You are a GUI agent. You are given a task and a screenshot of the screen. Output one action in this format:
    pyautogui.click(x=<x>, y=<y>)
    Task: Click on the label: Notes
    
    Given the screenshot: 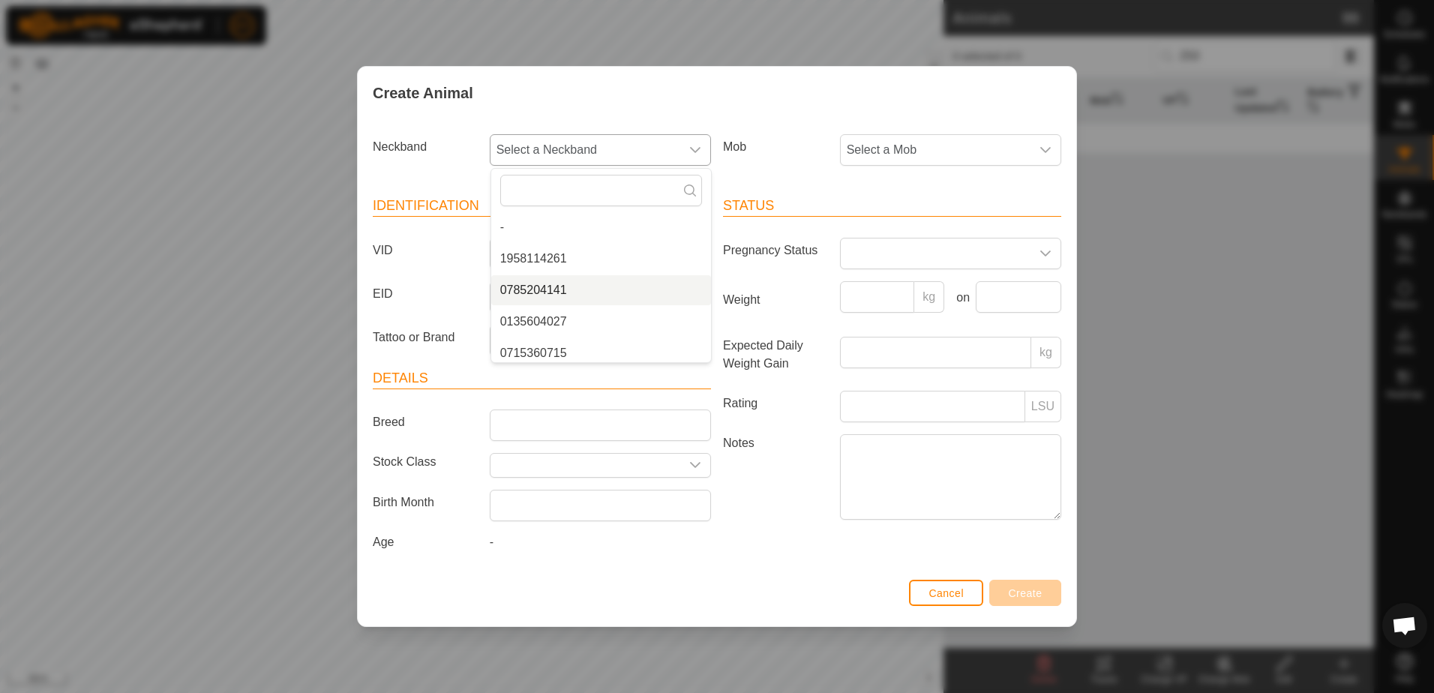 What is the action you would take?
    pyautogui.click(x=775, y=476)
    